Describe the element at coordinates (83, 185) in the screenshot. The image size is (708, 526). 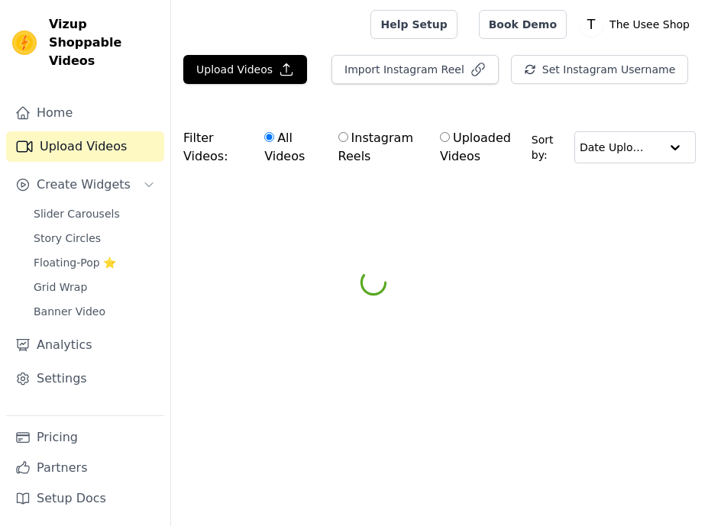
I see `span: Create Widgets` at that location.